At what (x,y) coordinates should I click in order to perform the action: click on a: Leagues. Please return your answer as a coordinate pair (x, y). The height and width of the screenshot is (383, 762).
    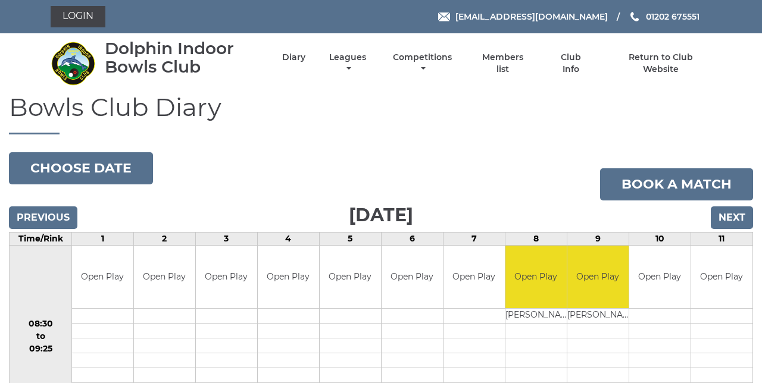
    Looking at the image, I should click on (348, 63).